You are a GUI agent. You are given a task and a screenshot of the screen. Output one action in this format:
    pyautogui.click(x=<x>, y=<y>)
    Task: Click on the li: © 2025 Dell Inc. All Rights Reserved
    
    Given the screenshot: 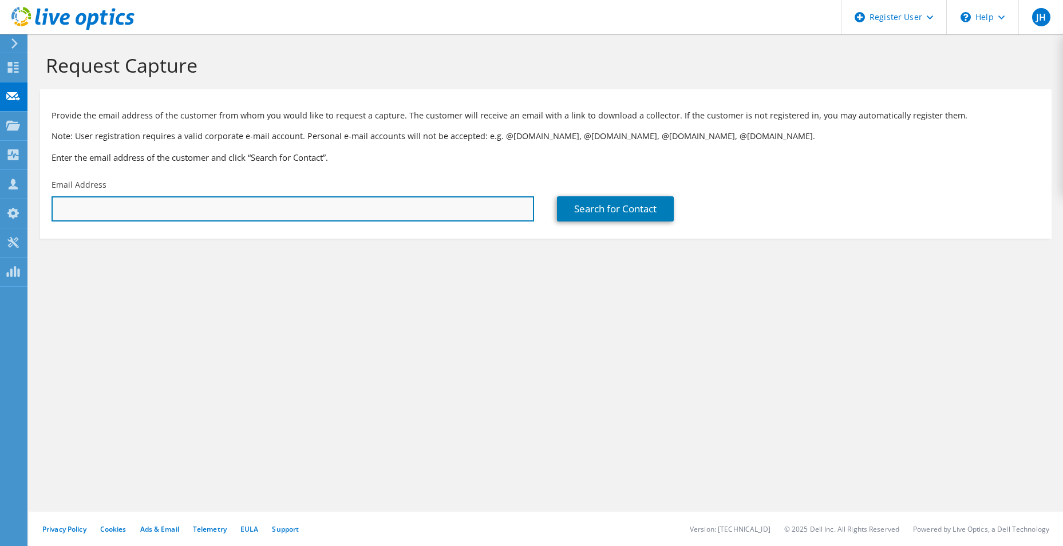 What is the action you would take?
    pyautogui.click(x=842, y=529)
    